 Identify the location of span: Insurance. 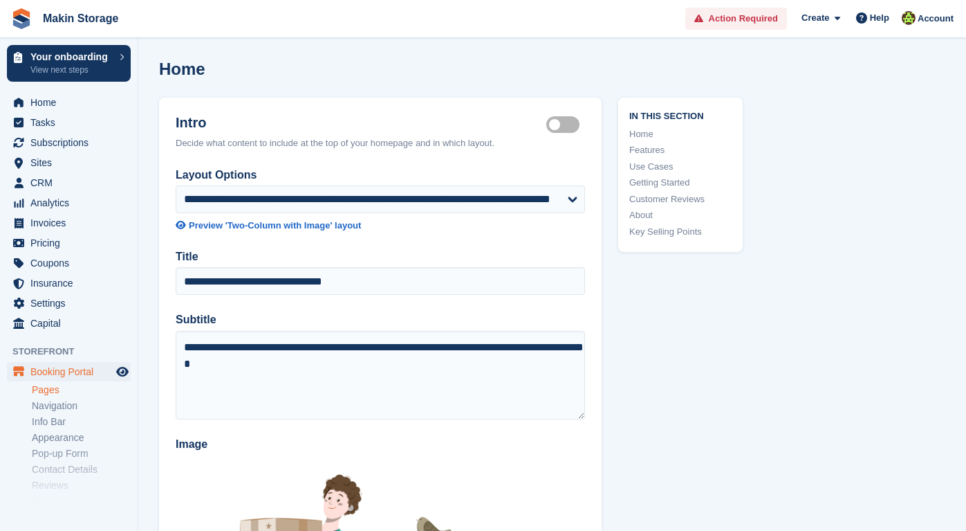
(72, 283).